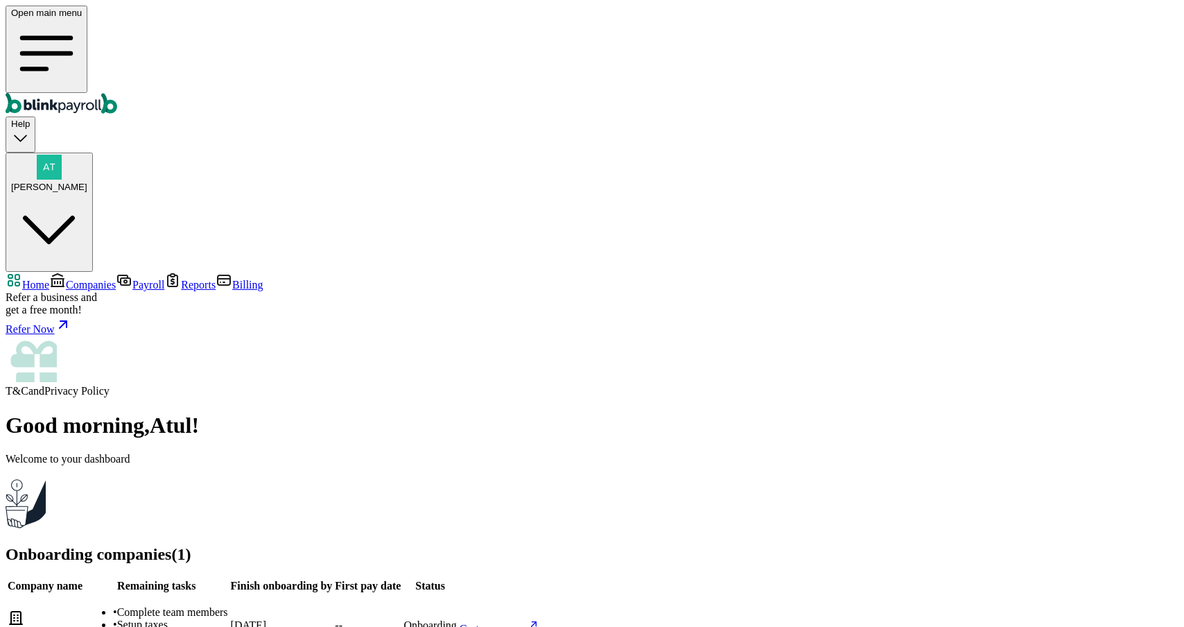 The width and height of the screenshot is (1184, 627). Describe the element at coordinates (367, 586) in the screenshot. I see `th: First pay date` at that location.